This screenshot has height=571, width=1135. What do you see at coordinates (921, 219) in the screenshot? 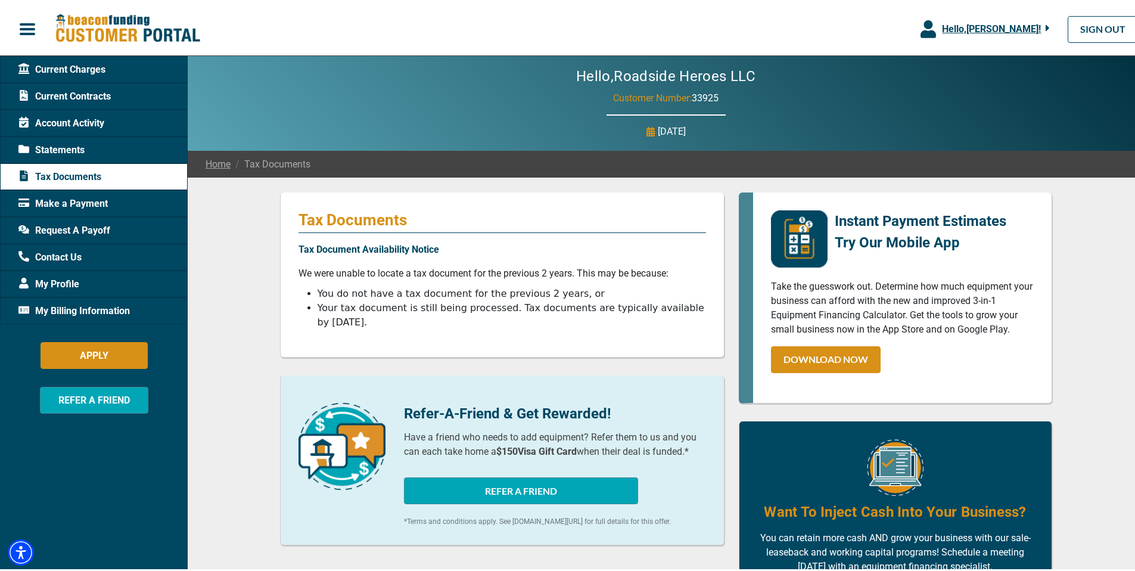
I see `p: Instant Payment Estimates` at bounding box center [921, 219].